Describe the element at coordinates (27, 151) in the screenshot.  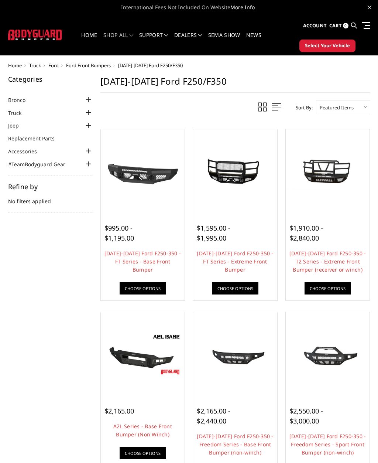
I see `a: Accessories` at that location.